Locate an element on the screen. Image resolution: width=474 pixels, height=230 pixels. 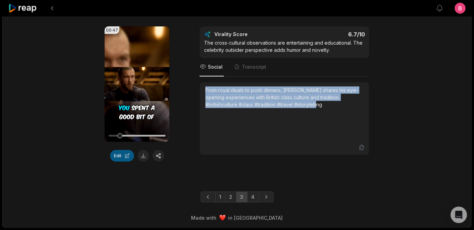
img: heart emoji is located at coordinates (222, 218).